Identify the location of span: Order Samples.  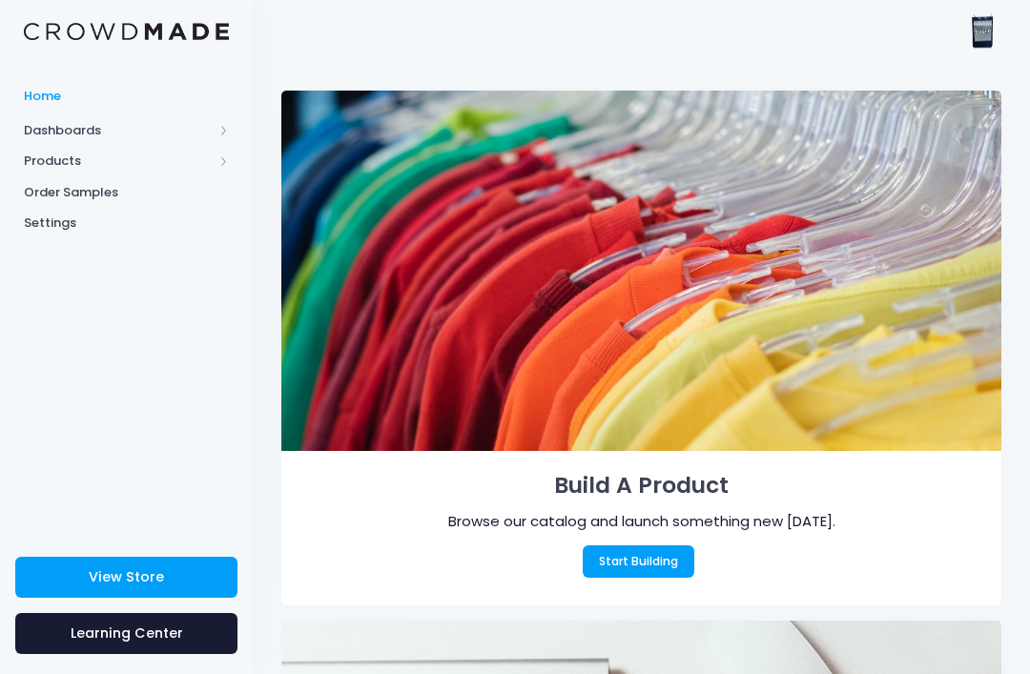
(126, 193).